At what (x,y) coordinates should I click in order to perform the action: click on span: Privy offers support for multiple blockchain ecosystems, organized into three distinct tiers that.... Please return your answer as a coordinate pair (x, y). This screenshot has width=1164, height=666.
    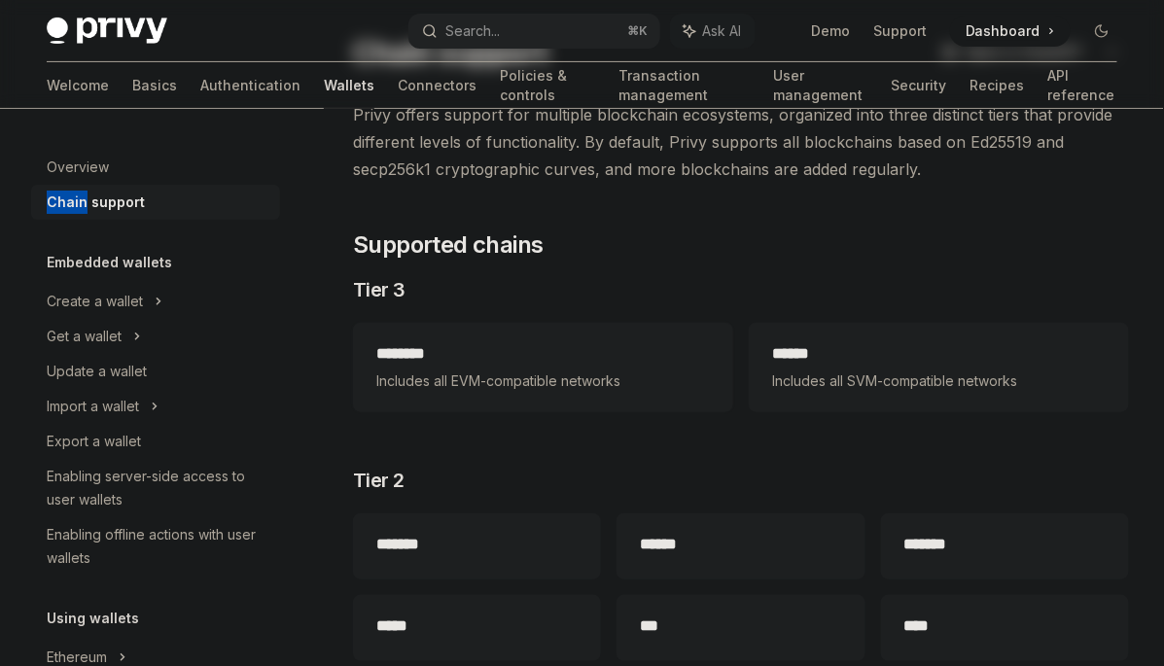
    Looking at the image, I should click on (741, 142).